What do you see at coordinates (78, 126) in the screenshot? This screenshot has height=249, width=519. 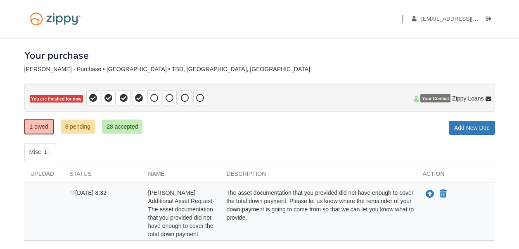 I see `a: 8 pending` at bounding box center [78, 126].